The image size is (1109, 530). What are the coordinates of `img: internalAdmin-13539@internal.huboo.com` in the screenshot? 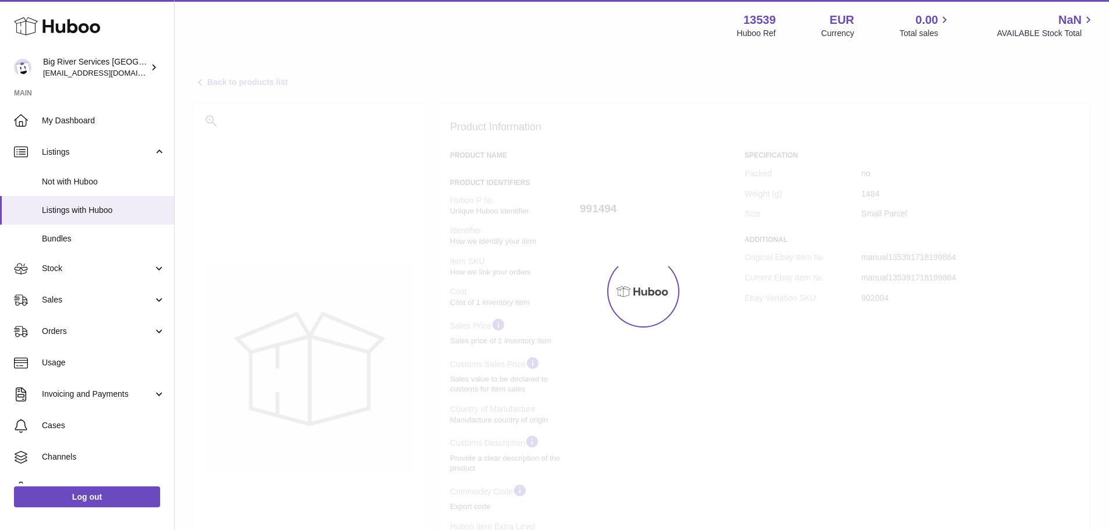 It's located at (23, 68).